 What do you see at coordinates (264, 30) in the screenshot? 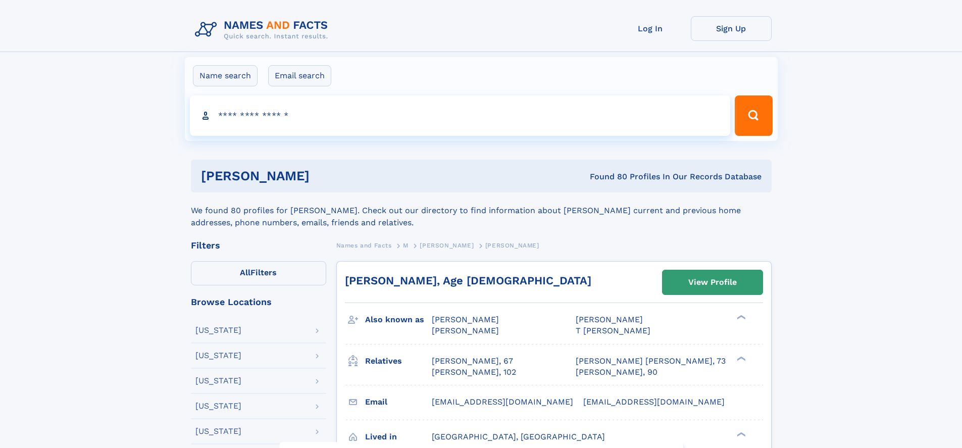
I see `img: Logo Names and Facts` at bounding box center [264, 30].